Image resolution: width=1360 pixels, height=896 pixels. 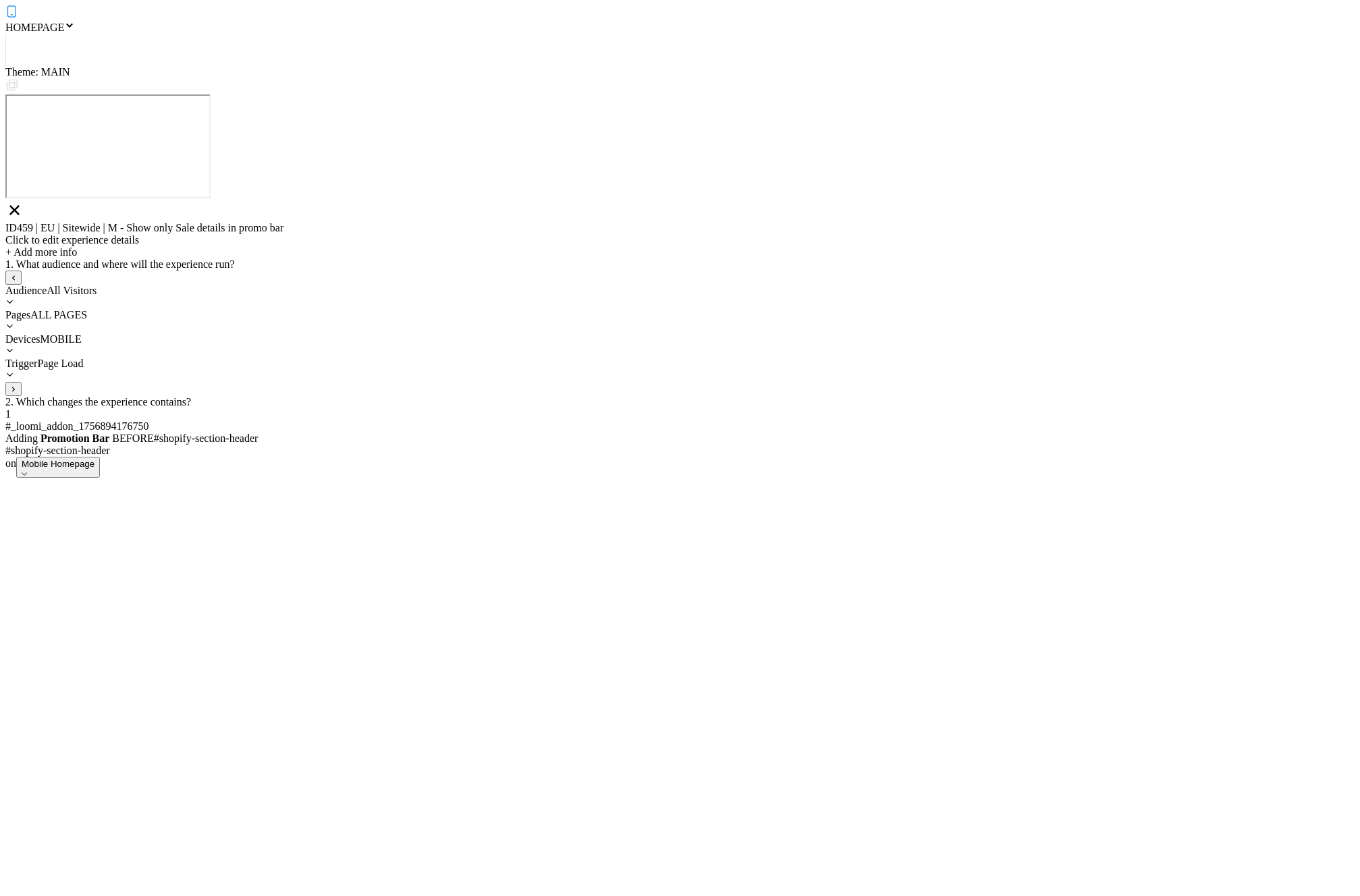 What do you see at coordinates (75, 438) in the screenshot?
I see `b: Promotion Bar` at bounding box center [75, 438].